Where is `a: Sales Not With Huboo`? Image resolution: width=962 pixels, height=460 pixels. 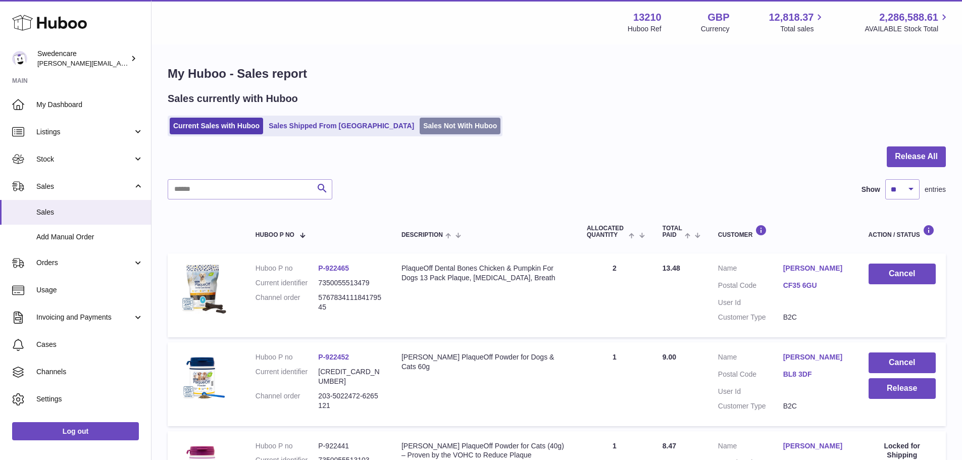 a: Sales Not With Huboo is located at coordinates (460, 126).